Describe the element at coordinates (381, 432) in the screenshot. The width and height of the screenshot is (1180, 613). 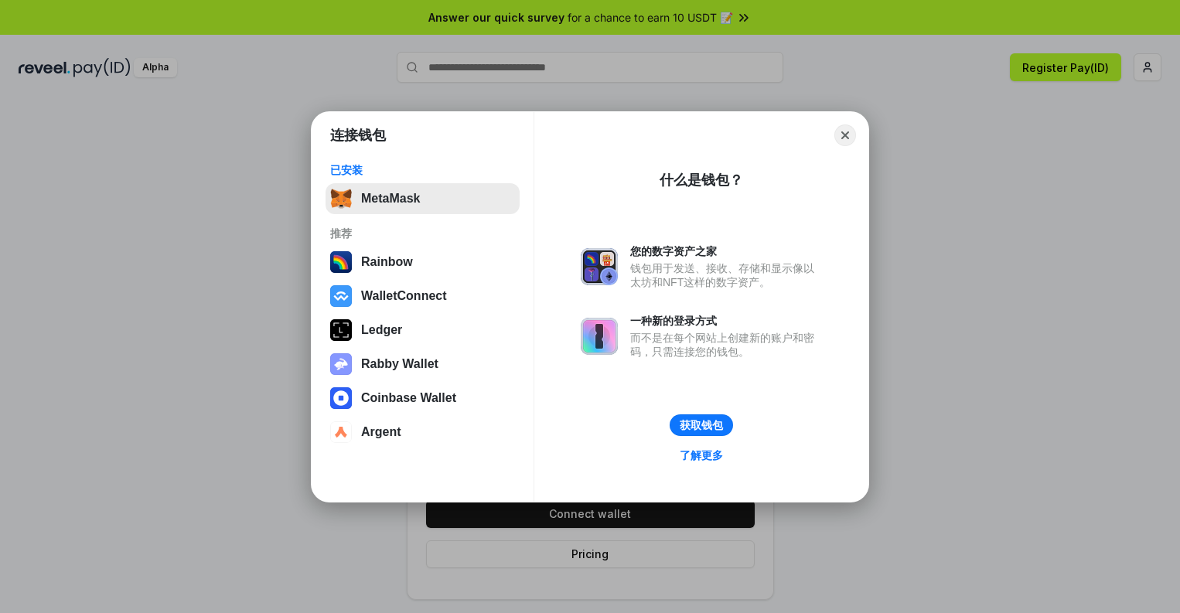
I see `div: Argent` at that location.